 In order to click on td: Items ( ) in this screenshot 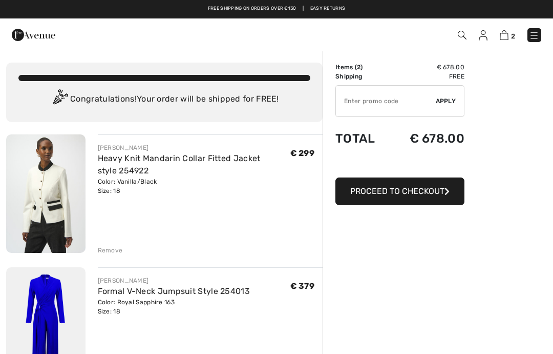, I will do `click(363, 67)`.